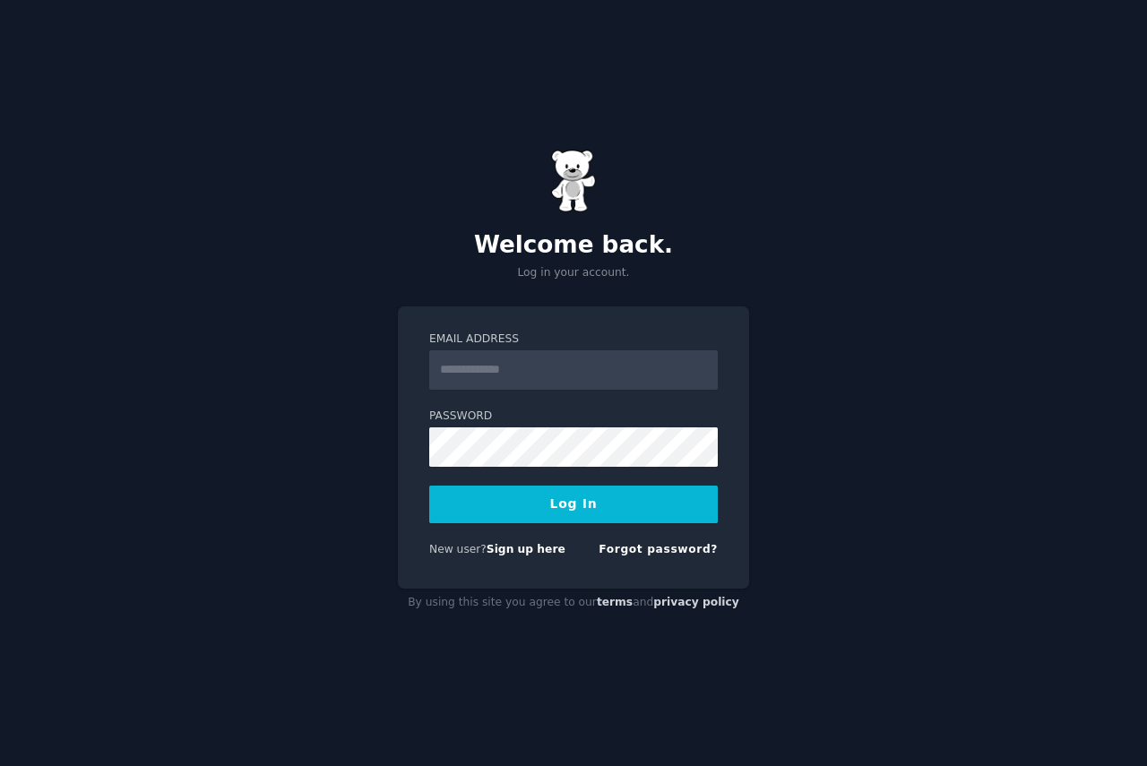  What do you see at coordinates (615, 602) in the screenshot?
I see `a: terms` at bounding box center [615, 602].